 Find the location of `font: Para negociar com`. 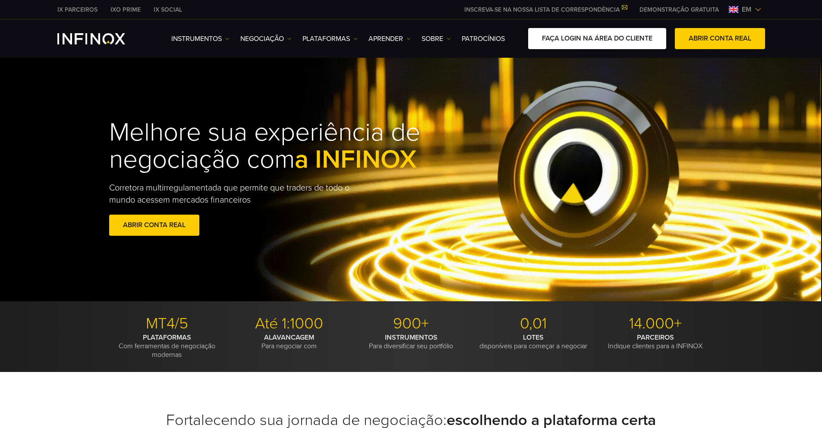

font: Para negociar com is located at coordinates (289, 346).